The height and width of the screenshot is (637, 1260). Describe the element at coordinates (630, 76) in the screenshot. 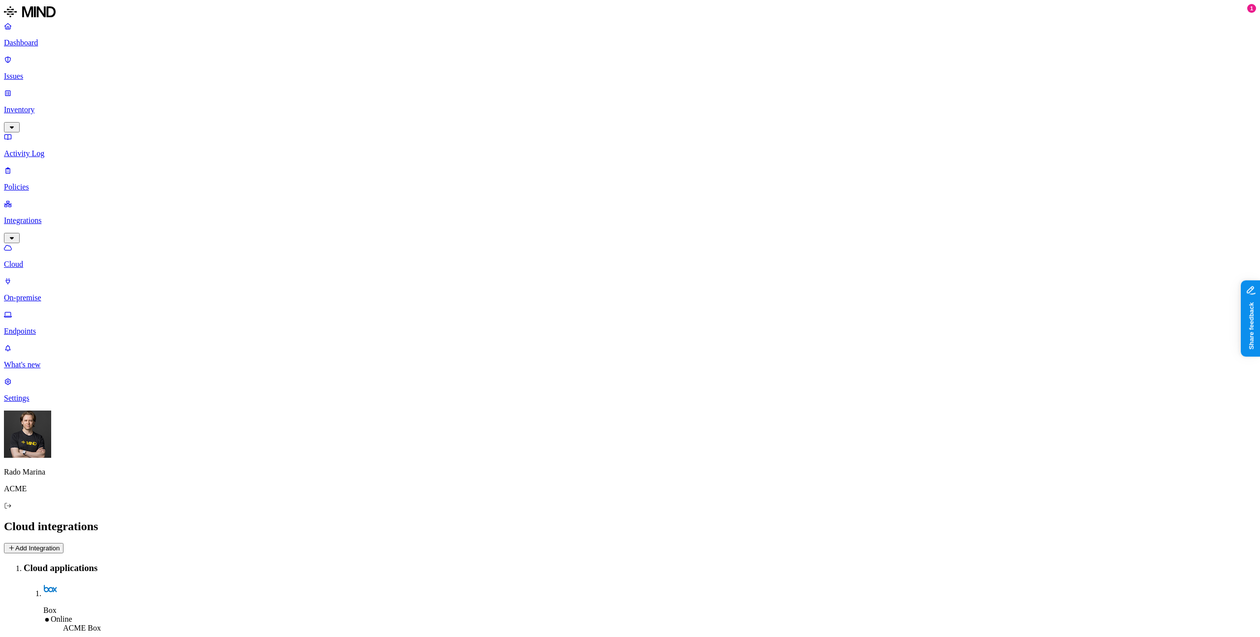

I see `p: Issues` at that location.